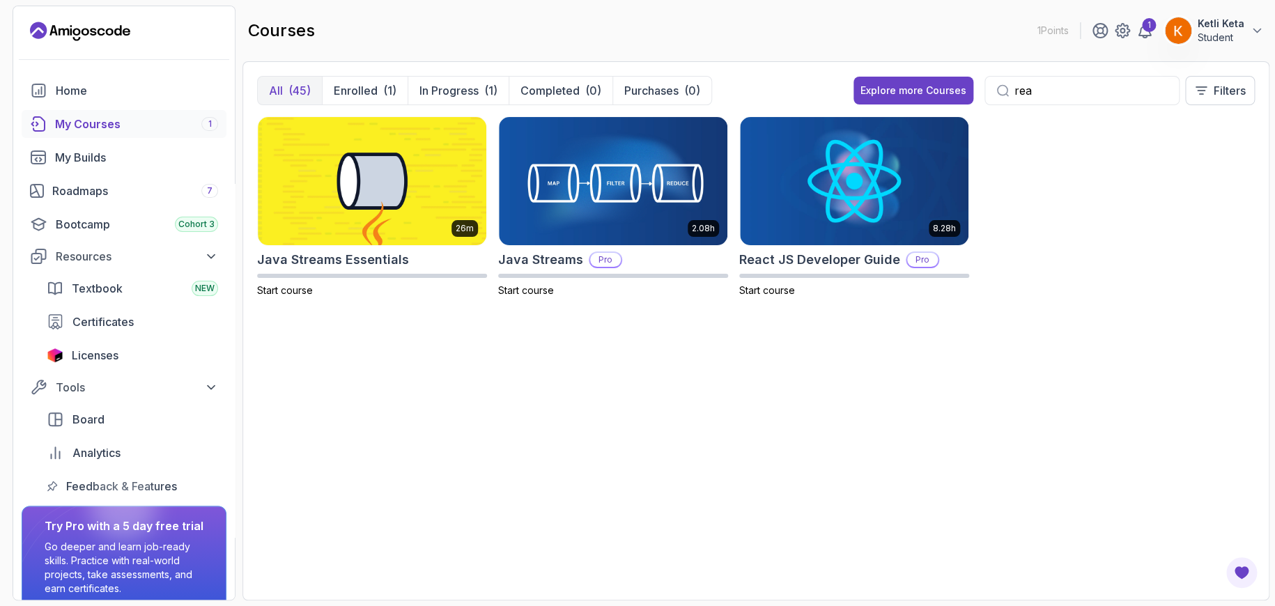 Image resolution: width=1275 pixels, height=606 pixels. I want to click on h2: Java Streams Essentials, so click(333, 260).